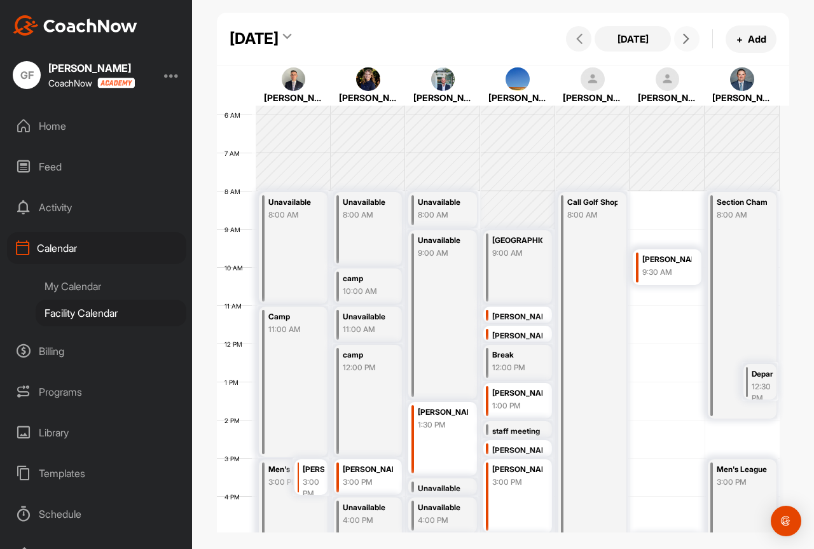  Describe the element at coordinates (368, 291) in the screenshot. I see `div: 10:00 AM` at that location.